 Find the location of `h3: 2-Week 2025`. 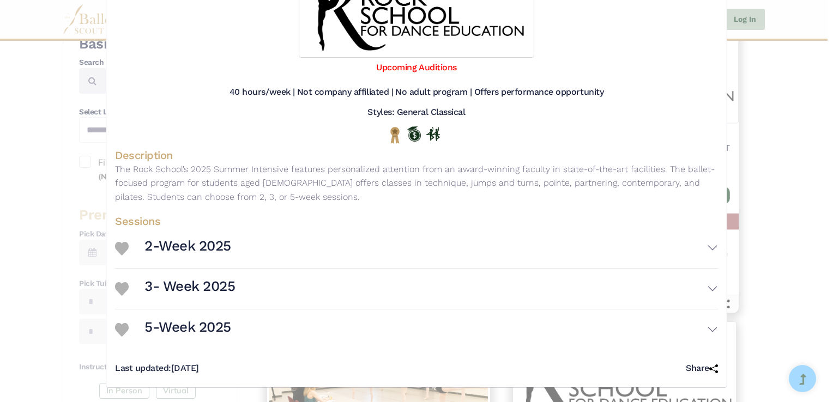

h3: 2-Week 2025 is located at coordinates (187, 246).